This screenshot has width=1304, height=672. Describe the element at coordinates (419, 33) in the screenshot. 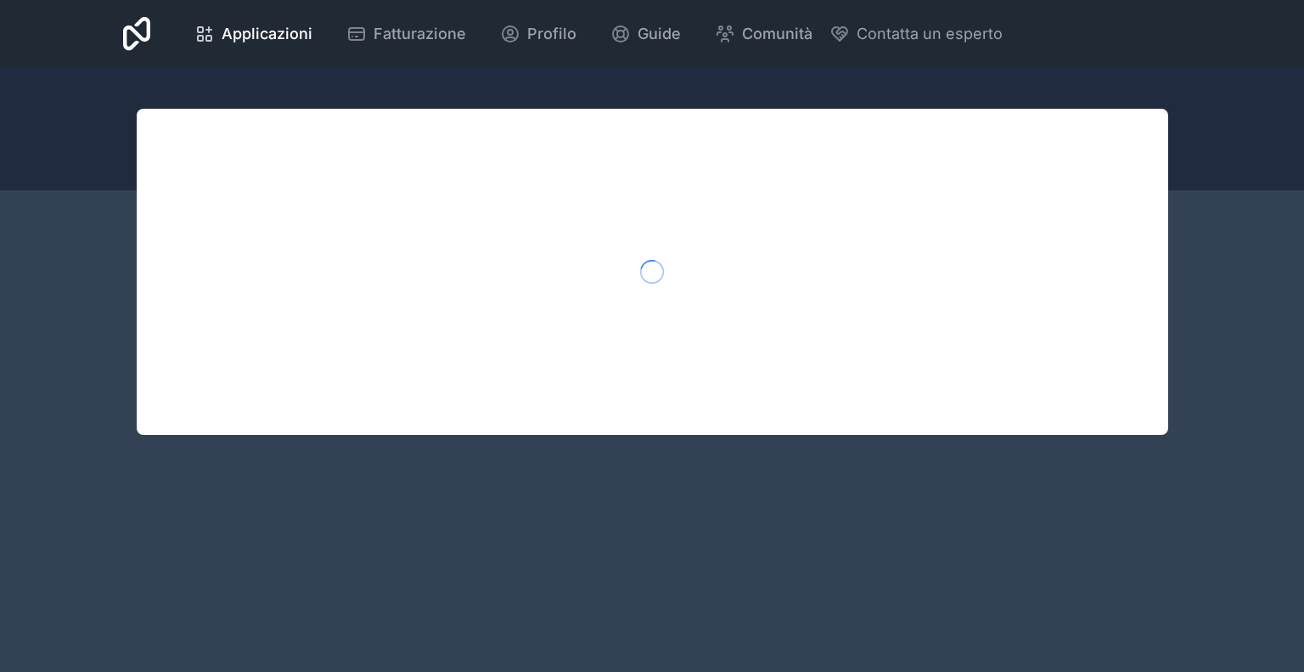

I see `font: Fatturazione` at that location.